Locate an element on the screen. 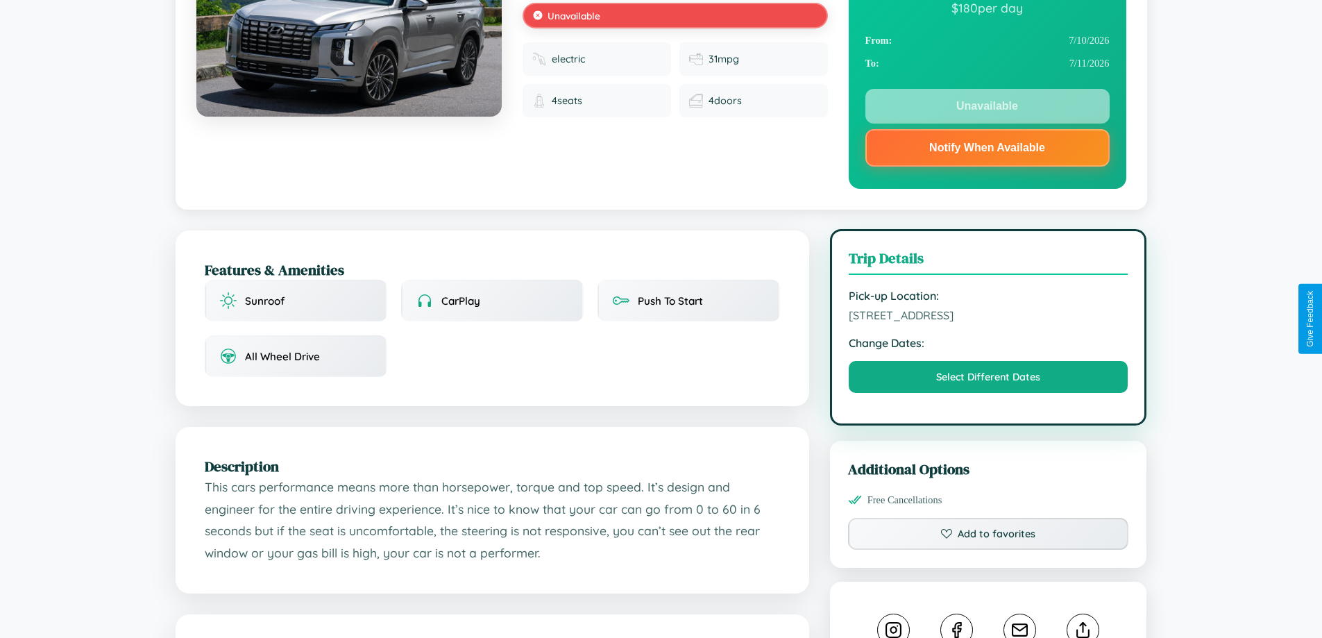 Image resolution: width=1322 pixels, height=638 pixels. button: Notify When Available is located at coordinates (987, 148).